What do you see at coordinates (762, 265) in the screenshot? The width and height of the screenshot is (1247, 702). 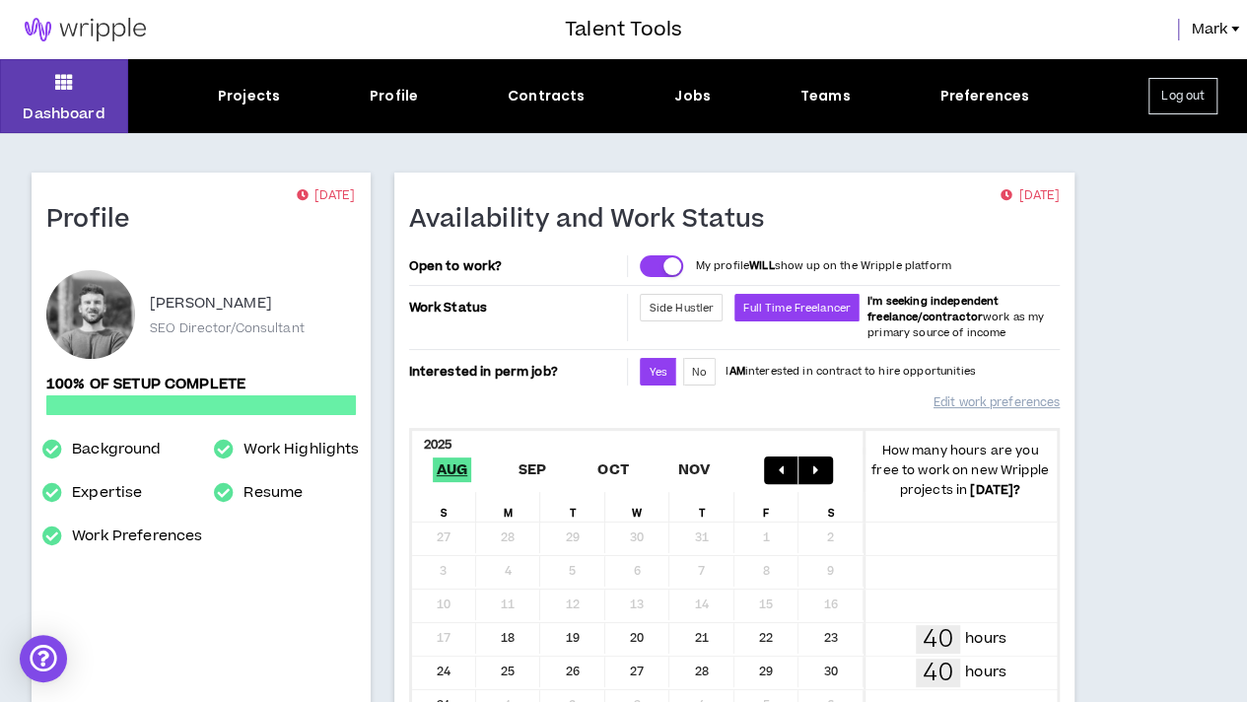 I see `strong: WILL` at bounding box center [762, 265].